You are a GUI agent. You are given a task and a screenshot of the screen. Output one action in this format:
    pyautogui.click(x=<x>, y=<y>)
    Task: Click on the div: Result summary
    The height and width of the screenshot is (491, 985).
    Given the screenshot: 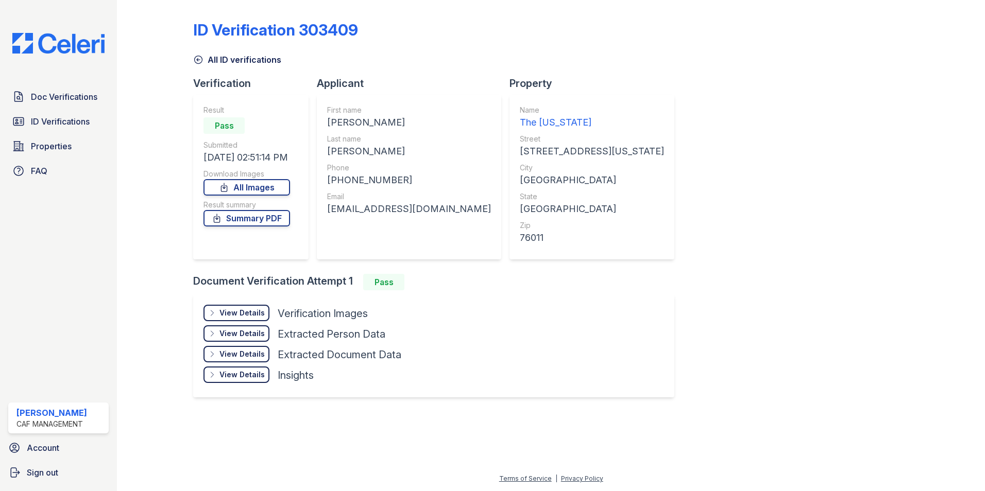 What is the action you would take?
    pyautogui.click(x=247, y=205)
    